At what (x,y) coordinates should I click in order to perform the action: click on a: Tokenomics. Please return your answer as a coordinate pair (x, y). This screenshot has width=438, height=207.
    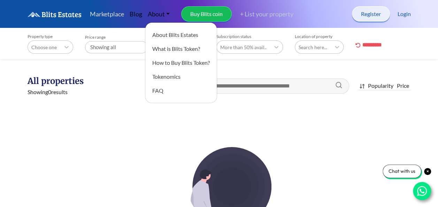
    Looking at the image, I should click on (181, 77).